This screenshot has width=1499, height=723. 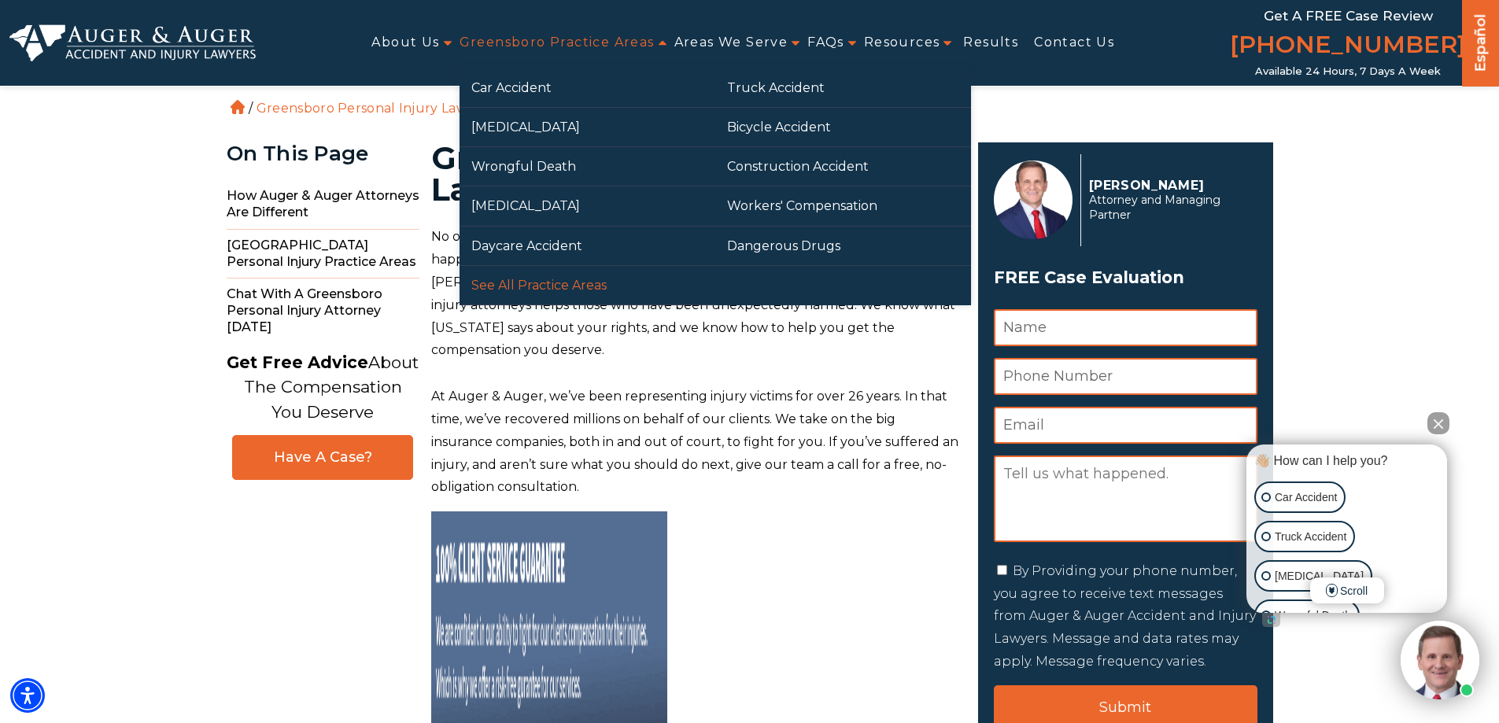 What do you see at coordinates (323, 457) in the screenshot?
I see `span: Have A Case?` at bounding box center [323, 457].